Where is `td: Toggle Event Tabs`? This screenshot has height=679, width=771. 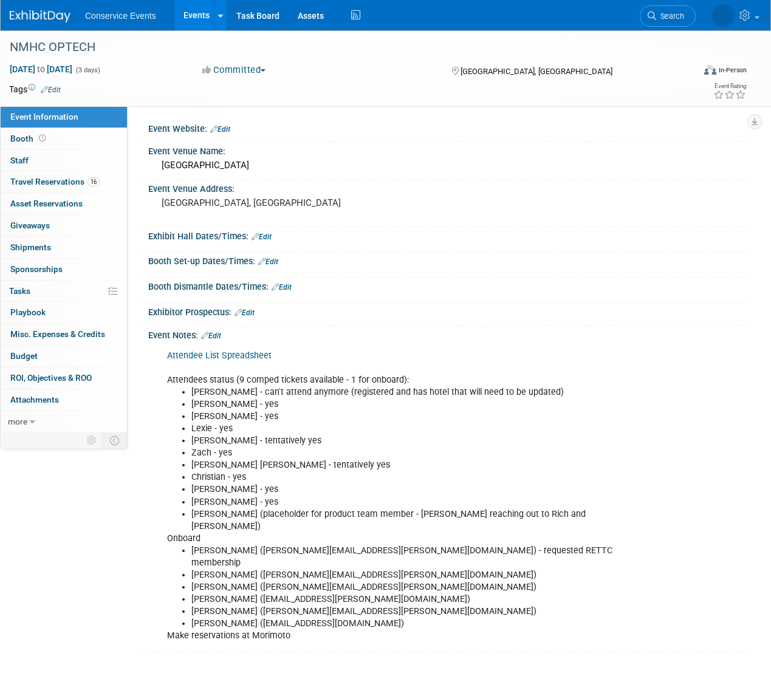 td: Toggle Event Tabs is located at coordinates (115, 440).